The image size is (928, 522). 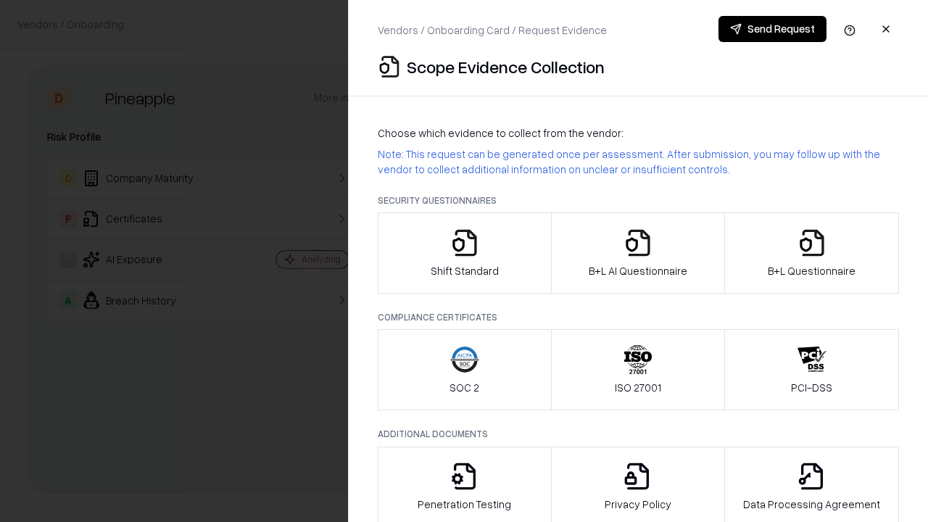 What do you see at coordinates (465, 370) in the screenshot?
I see `button: SOC 2` at bounding box center [465, 370].